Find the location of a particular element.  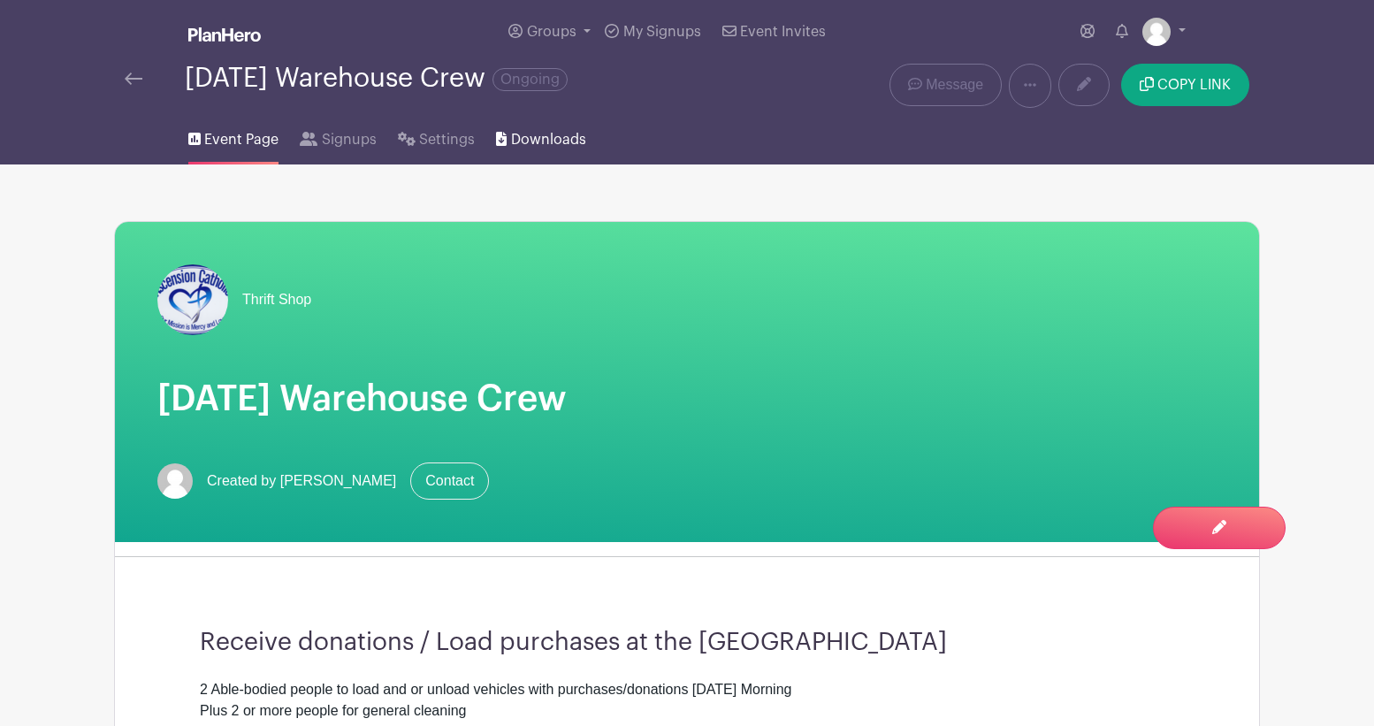

img: logo_white-6c42ec7e38ccf1d336a20a19083b03d10ae64f83f12c07503d8b9e83406b4c7d.svg is located at coordinates (225, 34).